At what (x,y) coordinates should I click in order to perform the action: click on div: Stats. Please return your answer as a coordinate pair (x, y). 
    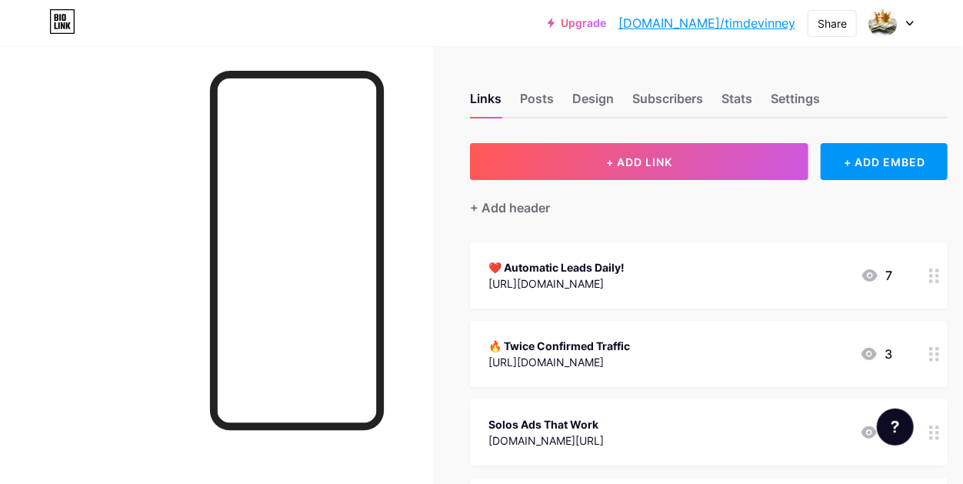
    Looking at the image, I should click on (737, 103).